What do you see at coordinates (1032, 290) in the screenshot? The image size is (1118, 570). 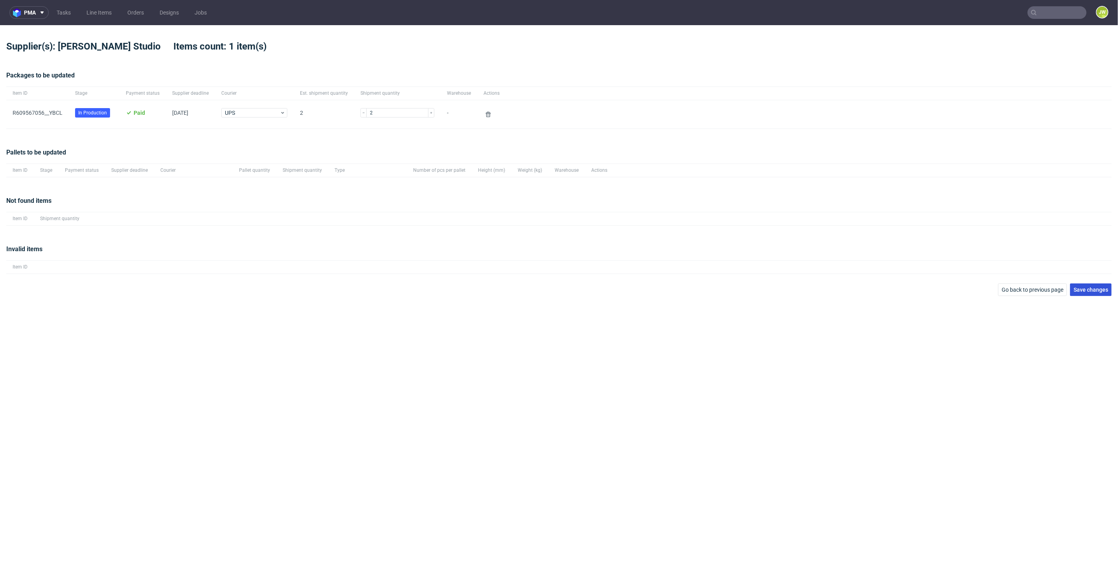 I see `button: Go back to previous page` at bounding box center [1032, 290].